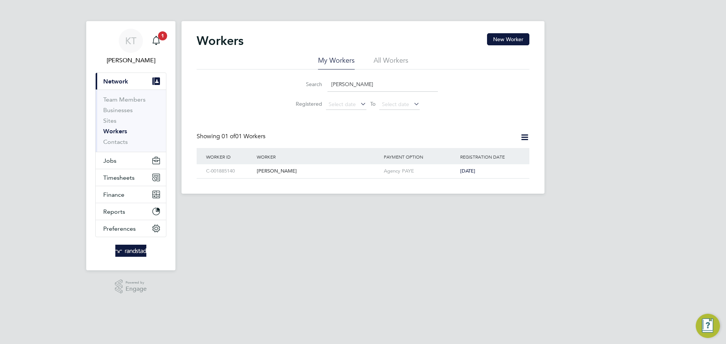  What do you see at coordinates (490, 157) in the screenshot?
I see `div: Registration Date` at bounding box center [490, 157].